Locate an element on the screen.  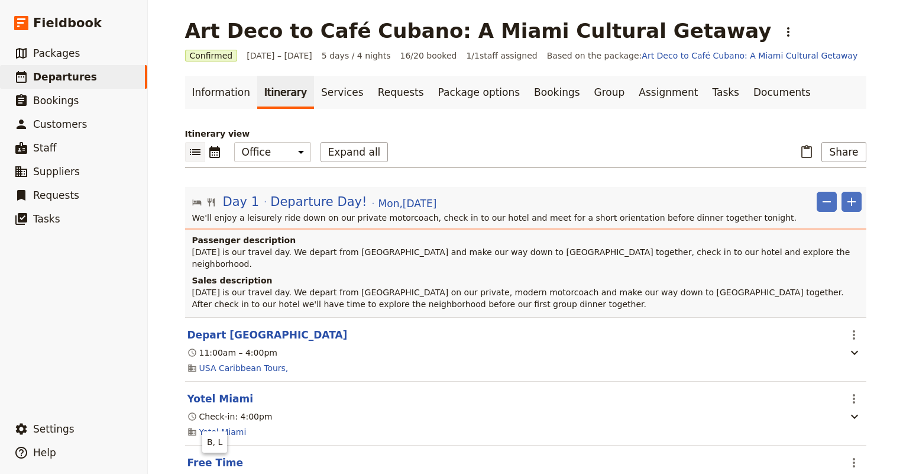
a: Package options is located at coordinates (479, 92).